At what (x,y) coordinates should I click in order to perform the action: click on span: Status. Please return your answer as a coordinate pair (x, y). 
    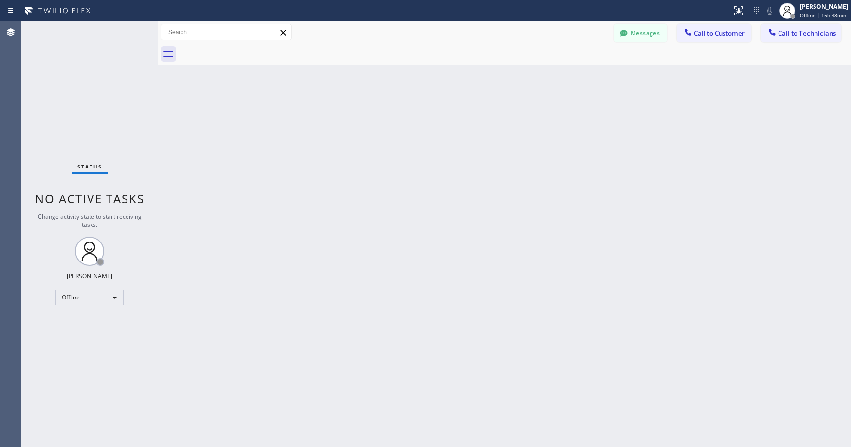
    Looking at the image, I should click on (90, 166).